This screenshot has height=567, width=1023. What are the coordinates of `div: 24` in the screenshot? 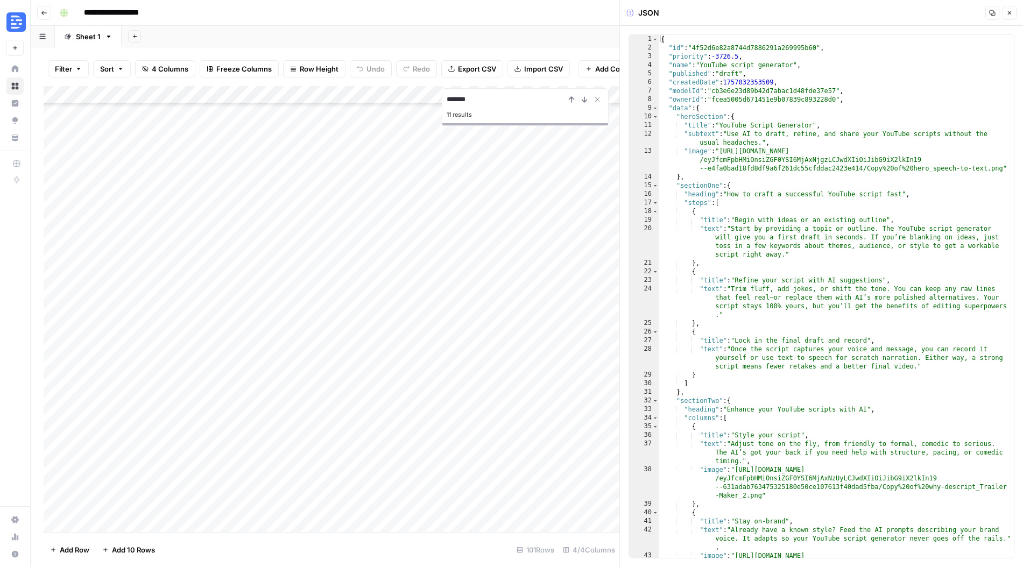 It's located at (643, 302).